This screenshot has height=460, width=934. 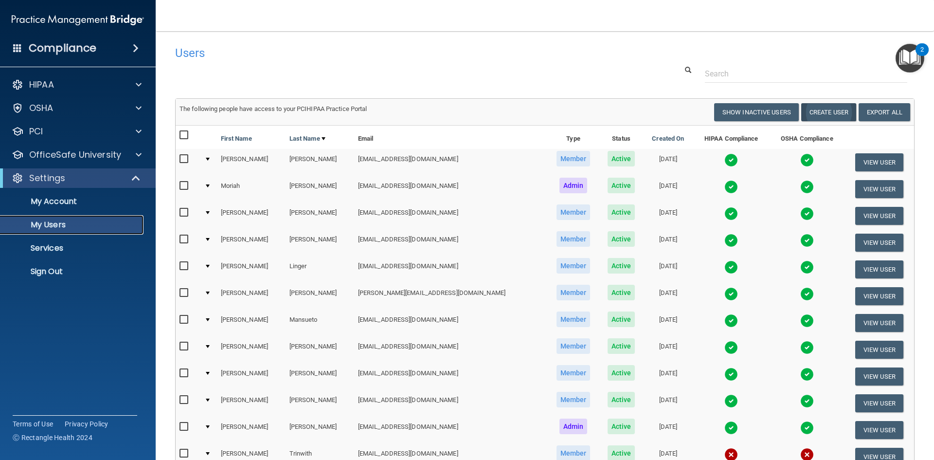 What do you see at coordinates (731, 137) in the screenshot?
I see `th: HIPAA Compliance` at bounding box center [731, 137].